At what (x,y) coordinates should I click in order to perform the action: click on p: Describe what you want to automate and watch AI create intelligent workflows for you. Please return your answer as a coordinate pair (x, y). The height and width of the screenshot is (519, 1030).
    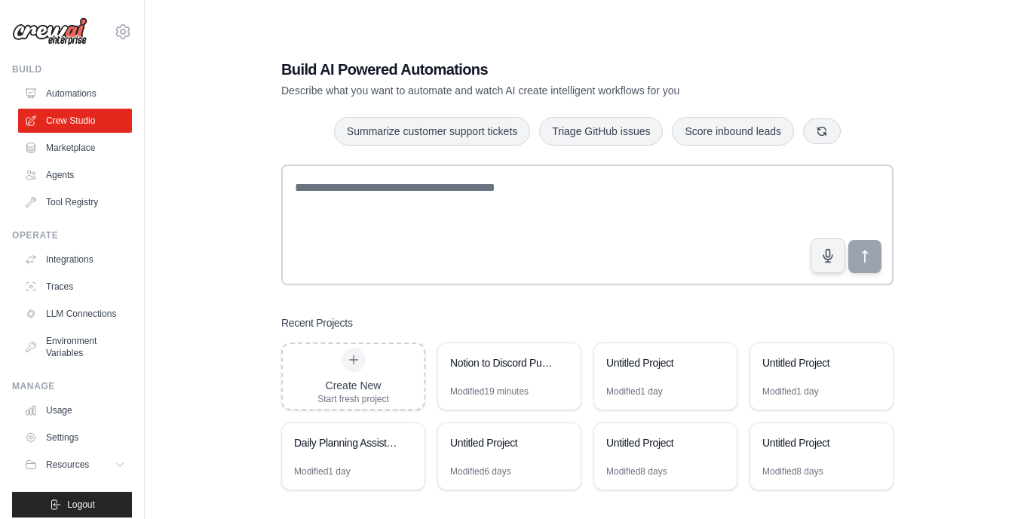
    Looking at the image, I should click on (535, 90).